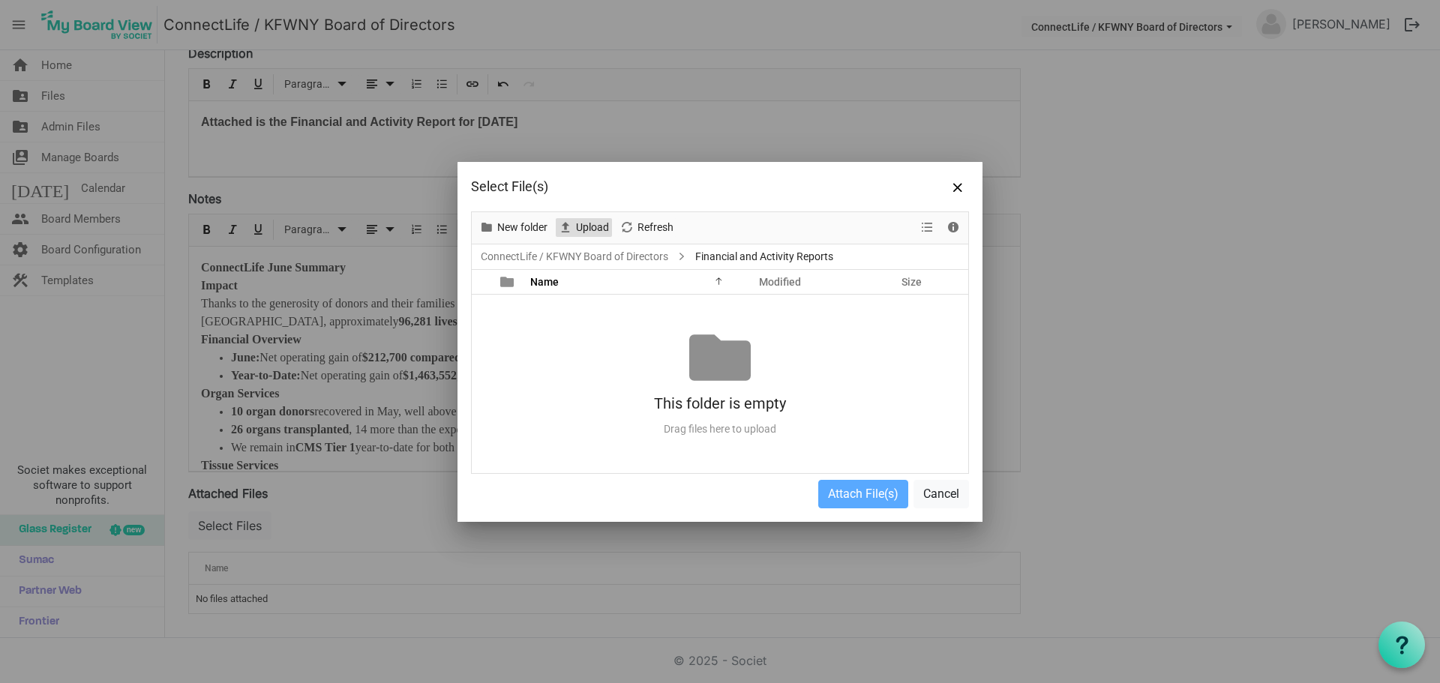  What do you see at coordinates (646, 227) in the screenshot?
I see `button: Refresh` at bounding box center [646, 227].